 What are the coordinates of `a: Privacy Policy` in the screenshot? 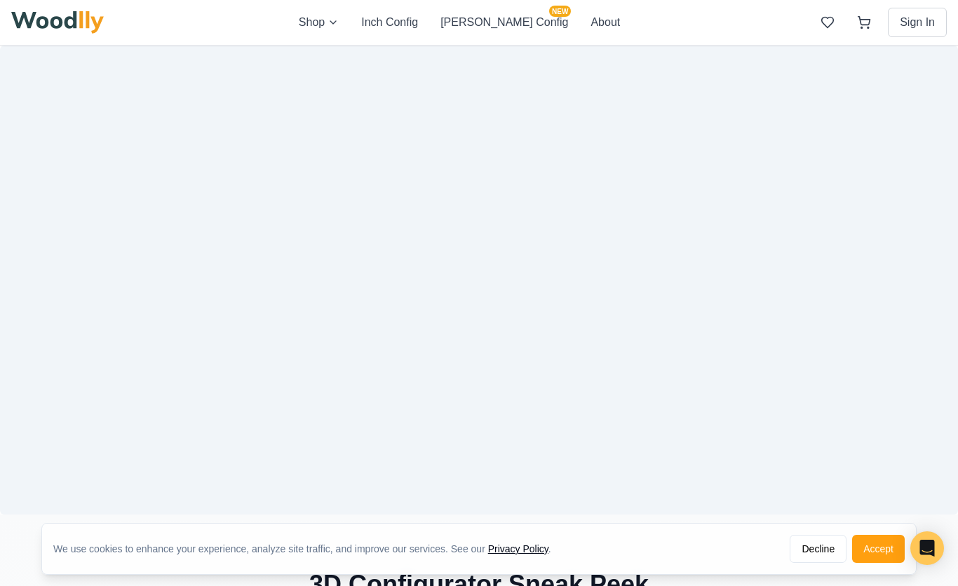 It's located at (518, 549).